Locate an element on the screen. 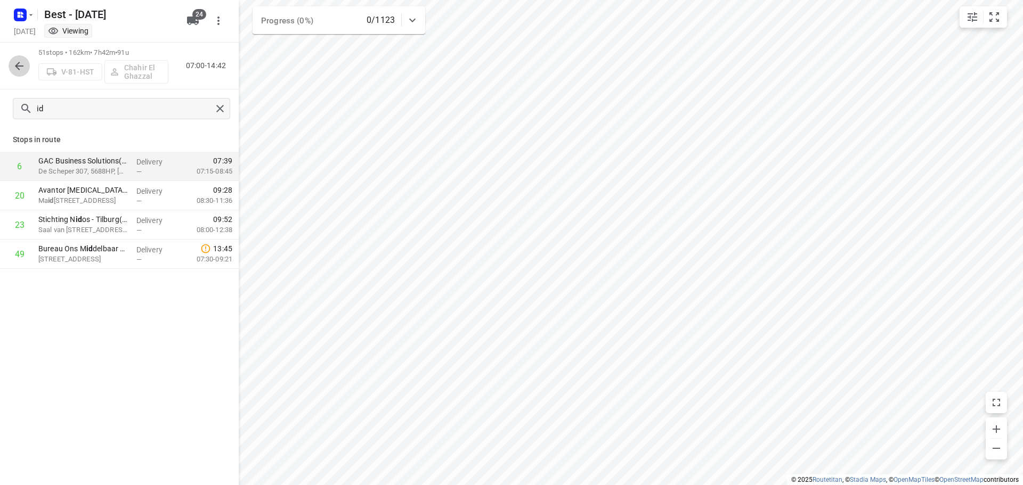 Image resolution: width=1023 pixels, height=485 pixels. div: small contained button group is located at coordinates (983, 17).